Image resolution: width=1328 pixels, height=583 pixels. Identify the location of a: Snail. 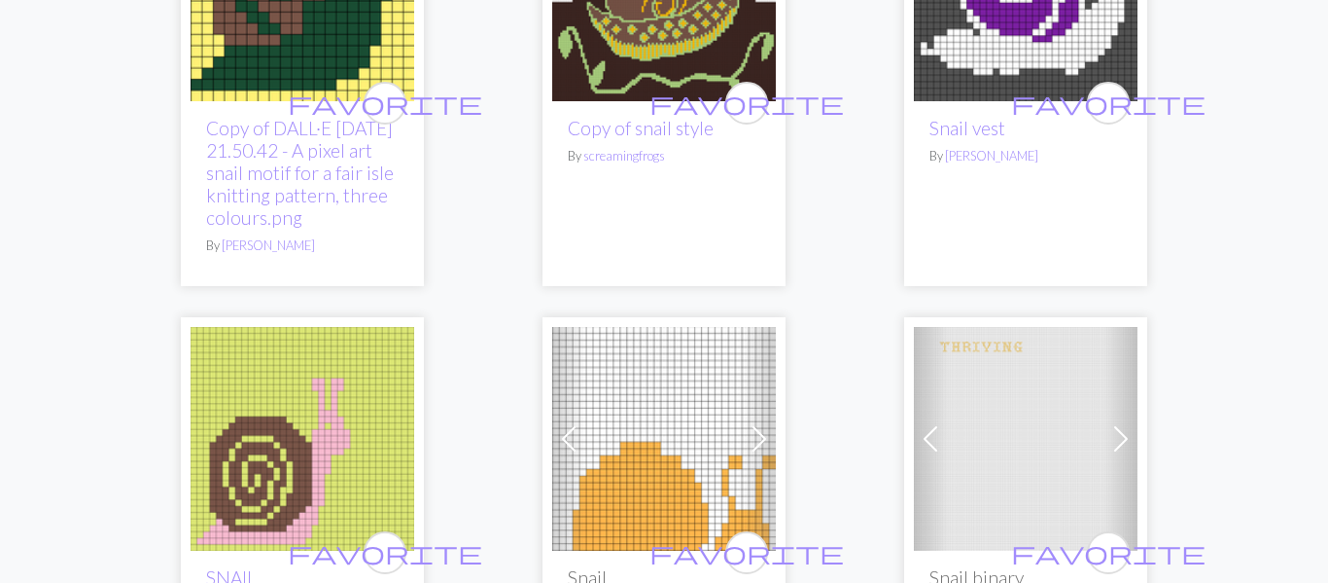
(664, 436).